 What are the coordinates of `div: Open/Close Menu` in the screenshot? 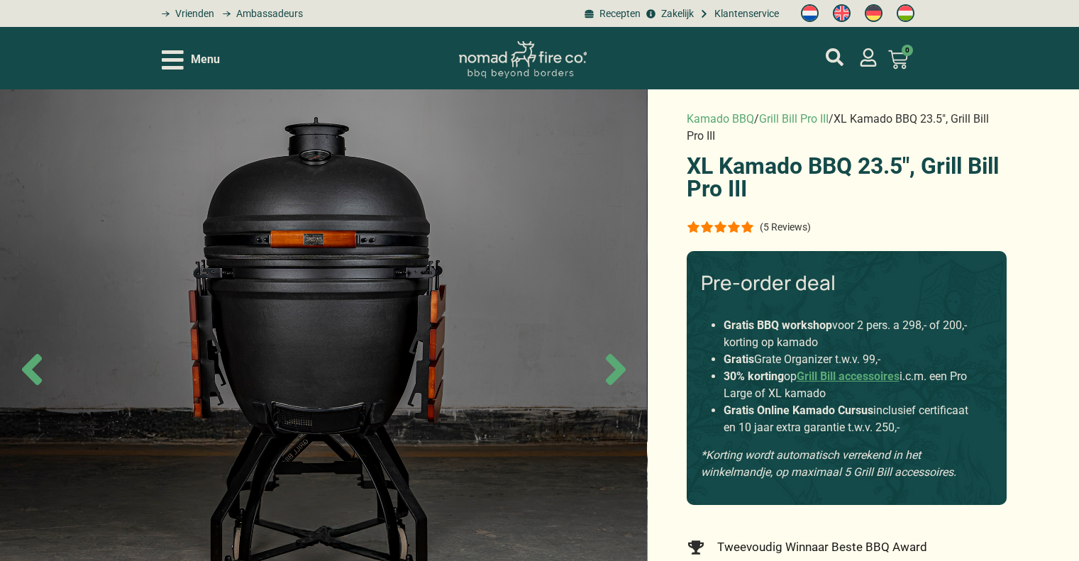 It's located at (191, 60).